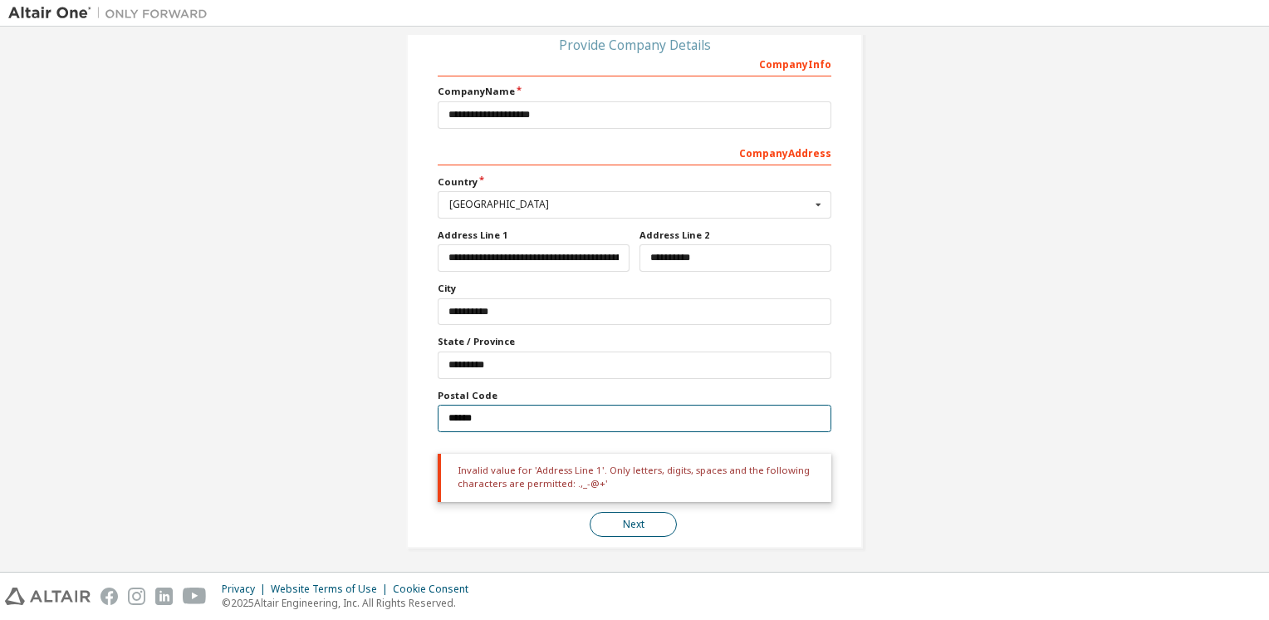  Describe the element at coordinates (533, 235) in the screenshot. I see `label: Address Line 1` at that location.